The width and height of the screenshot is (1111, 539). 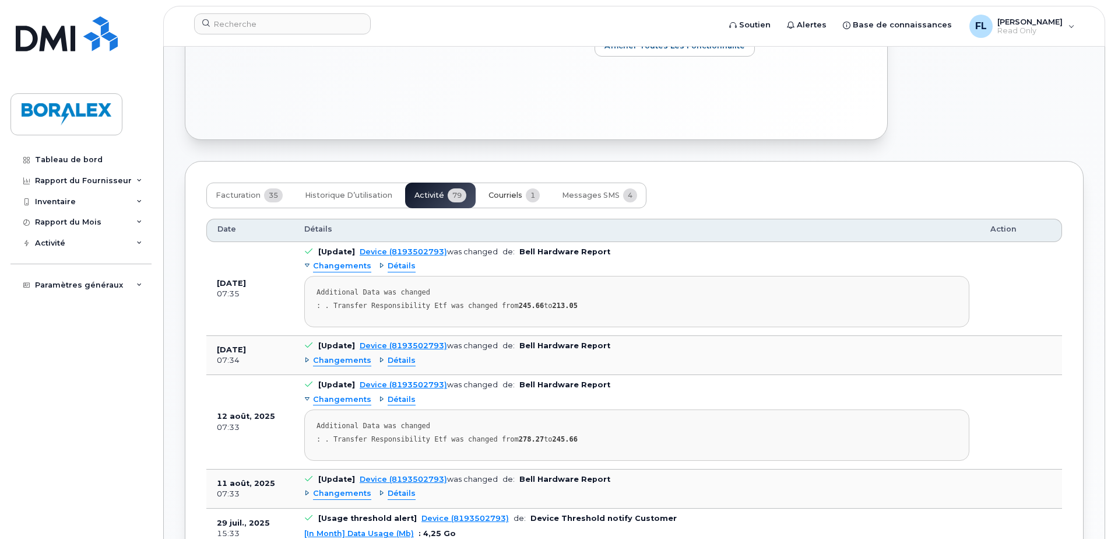 What do you see at coordinates (246, 416) in the screenshot?
I see `b: 12 août, 2025` at bounding box center [246, 416].